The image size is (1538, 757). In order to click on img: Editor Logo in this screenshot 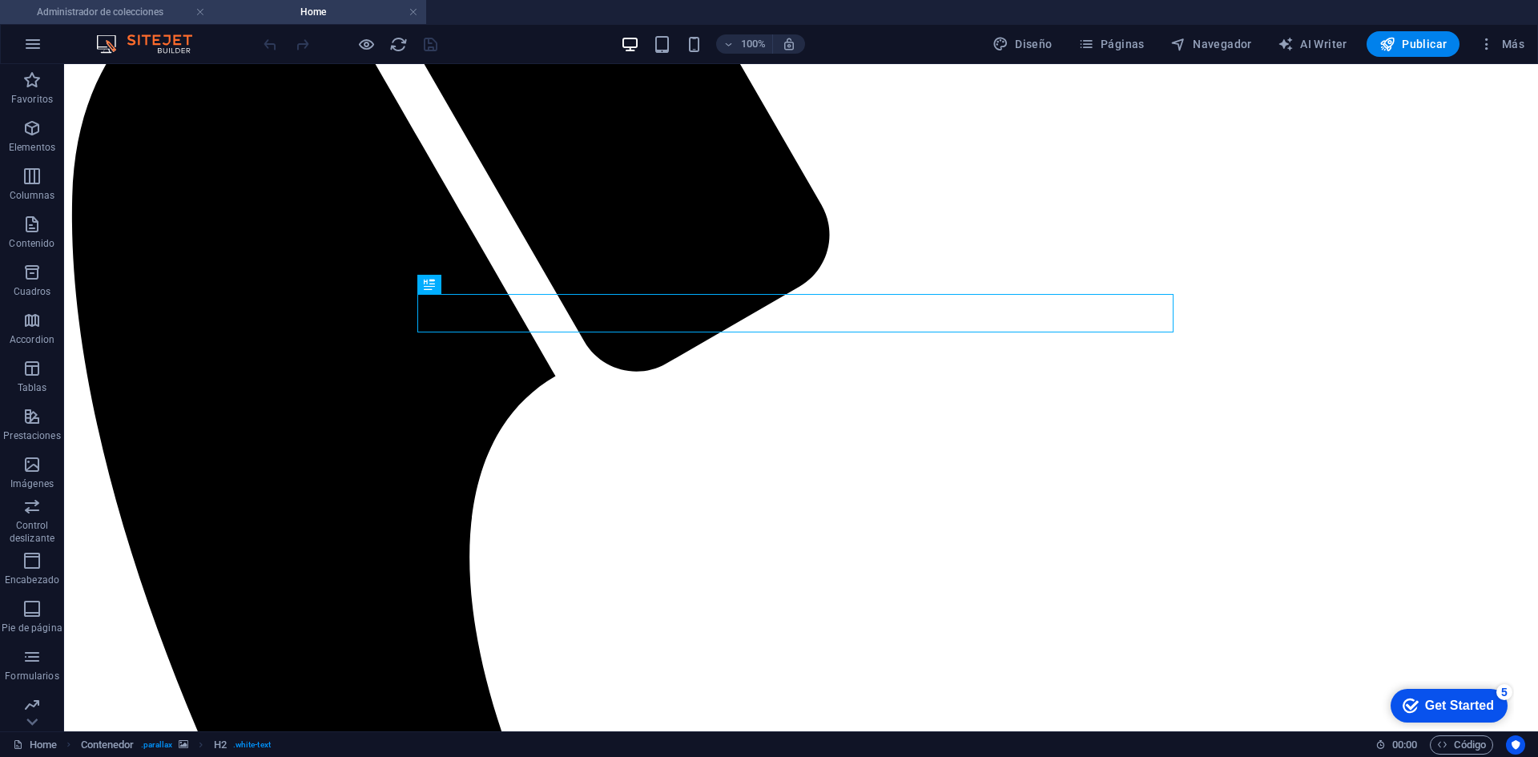, I will do `click(152, 44)`.